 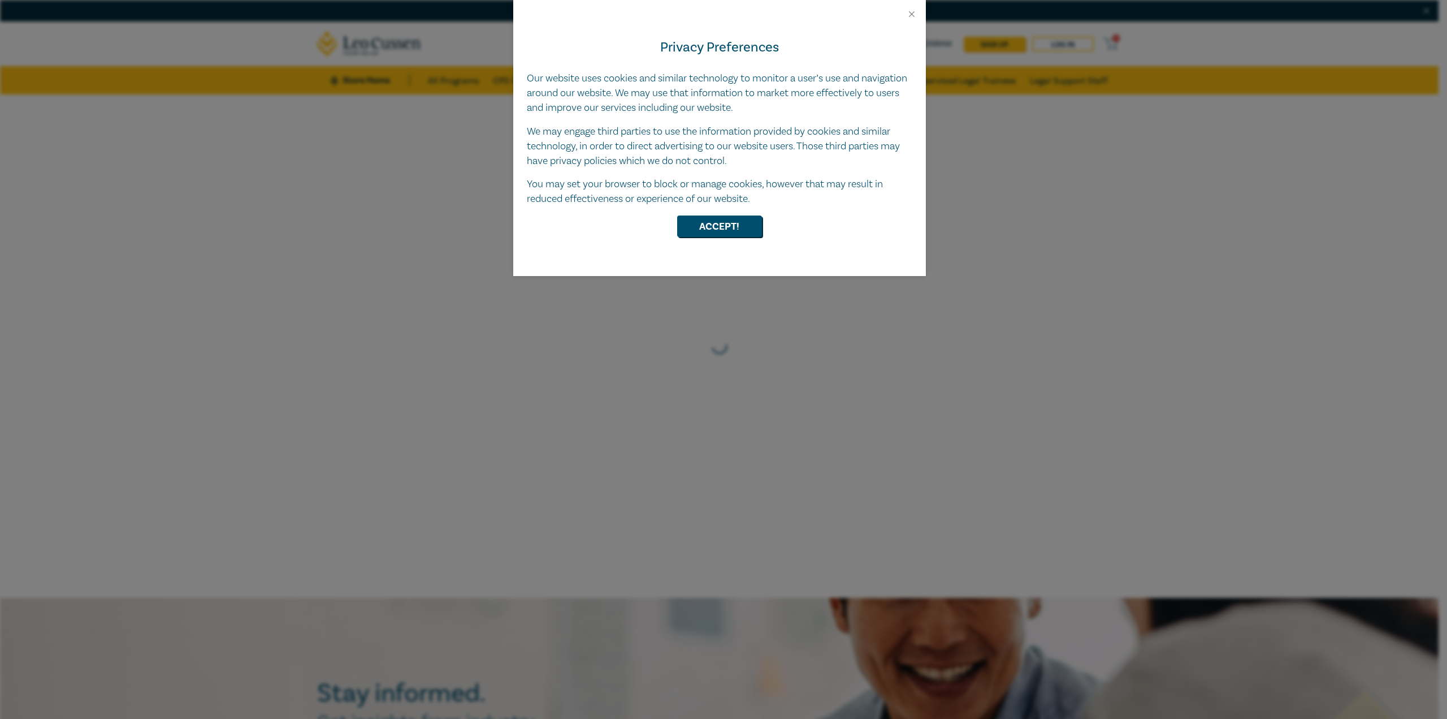 I want to click on p: You may set your browser to block or manage cookies, however that may result in reduced effective..., so click(x=720, y=192).